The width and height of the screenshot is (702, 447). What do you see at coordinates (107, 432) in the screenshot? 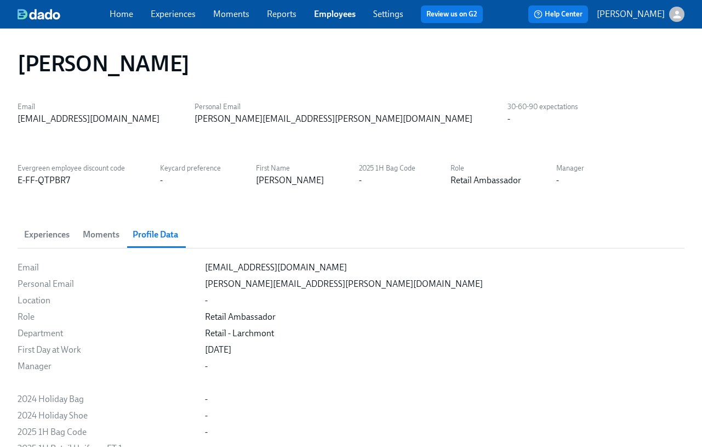
I see `div: 2025 1H Bag Code` at bounding box center [107, 432].